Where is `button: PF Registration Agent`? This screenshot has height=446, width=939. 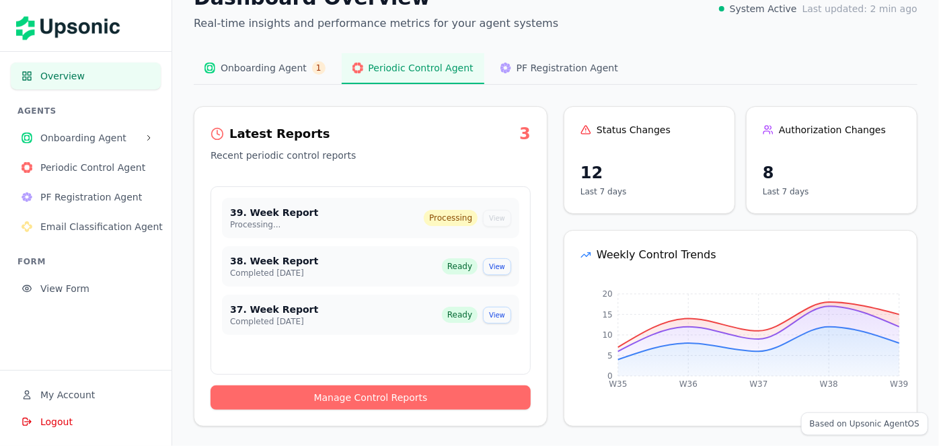
button: PF Registration Agent is located at coordinates (85, 197).